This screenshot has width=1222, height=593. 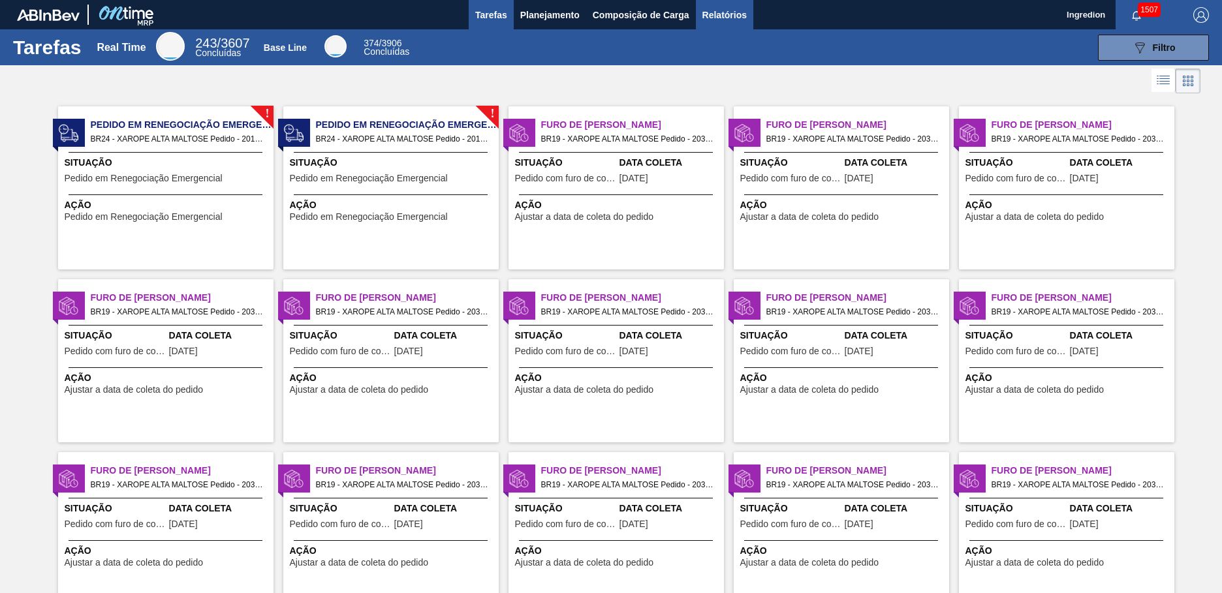 I want to click on span: 374, so click(x=371, y=43).